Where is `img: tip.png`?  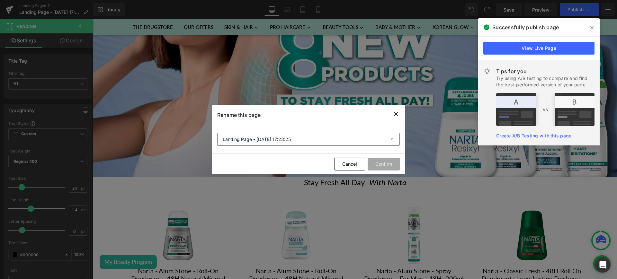 img: tip.png is located at coordinates (545, 110).